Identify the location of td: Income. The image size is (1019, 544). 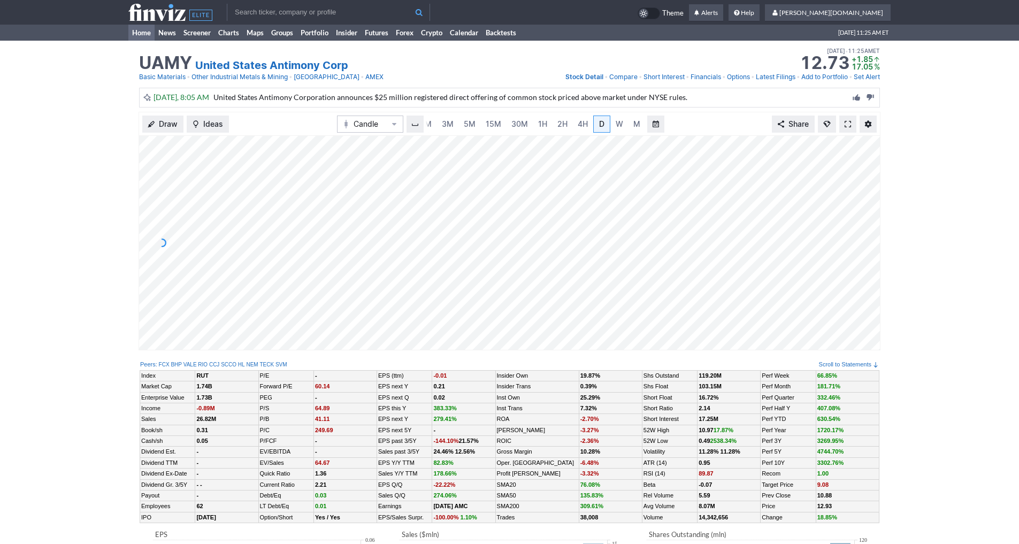
(167, 408).